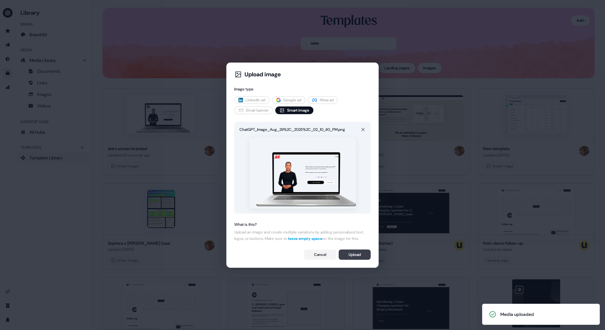 The height and width of the screenshot is (330, 605). What do you see at coordinates (256, 100) in the screenshot?
I see `span: LinkedIn ad` at bounding box center [256, 100].